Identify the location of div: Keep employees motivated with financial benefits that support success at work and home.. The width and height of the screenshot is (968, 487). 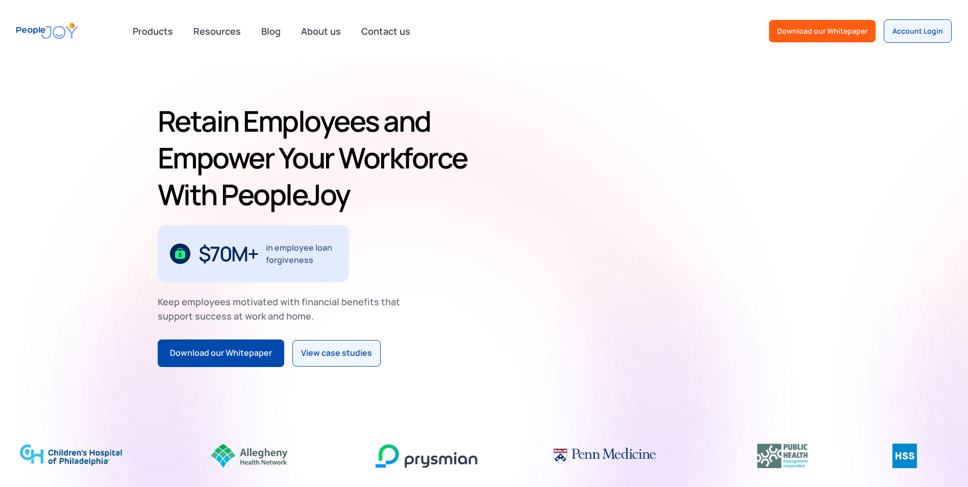
(283, 309).